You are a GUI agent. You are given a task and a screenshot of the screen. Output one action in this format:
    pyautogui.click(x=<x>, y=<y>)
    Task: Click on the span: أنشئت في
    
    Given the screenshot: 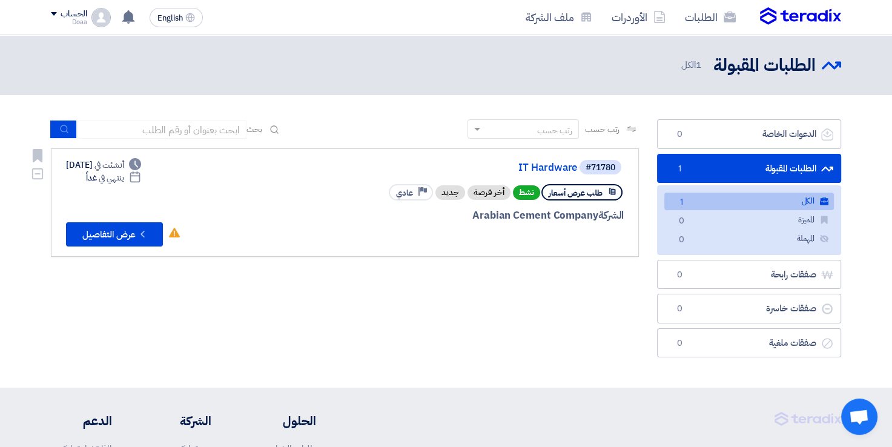 What is the action you would take?
    pyautogui.click(x=109, y=165)
    